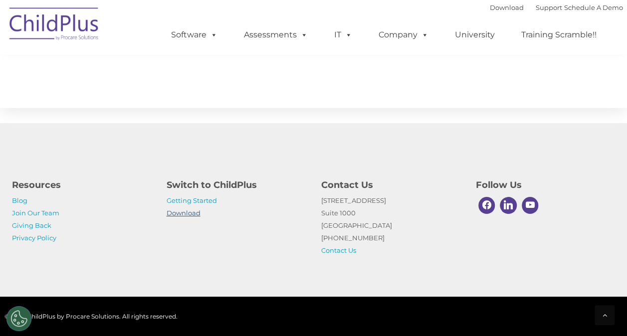 The width and height of the screenshot is (627, 336). What do you see at coordinates (236, 185) in the screenshot?
I see `h4: Switch to ChildPlus` at bounding box center [236, 185].